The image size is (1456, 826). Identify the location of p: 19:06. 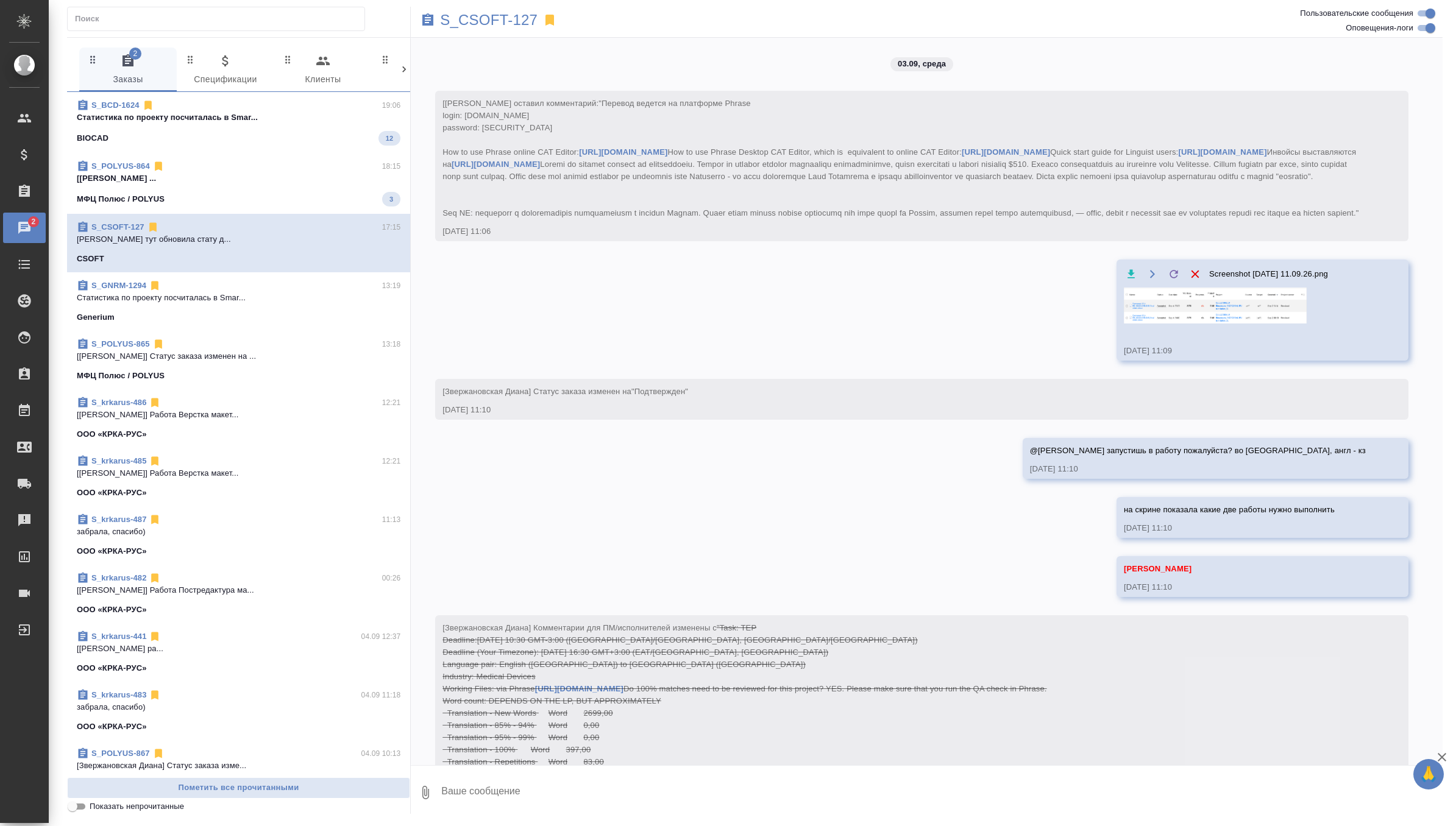
(392, 105).